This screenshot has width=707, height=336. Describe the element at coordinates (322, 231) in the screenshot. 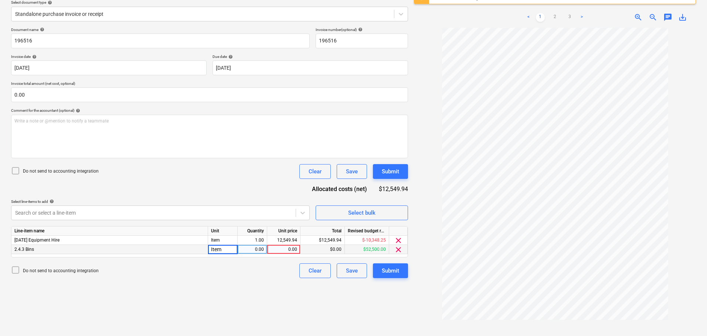

I see `div: Total` at that location.